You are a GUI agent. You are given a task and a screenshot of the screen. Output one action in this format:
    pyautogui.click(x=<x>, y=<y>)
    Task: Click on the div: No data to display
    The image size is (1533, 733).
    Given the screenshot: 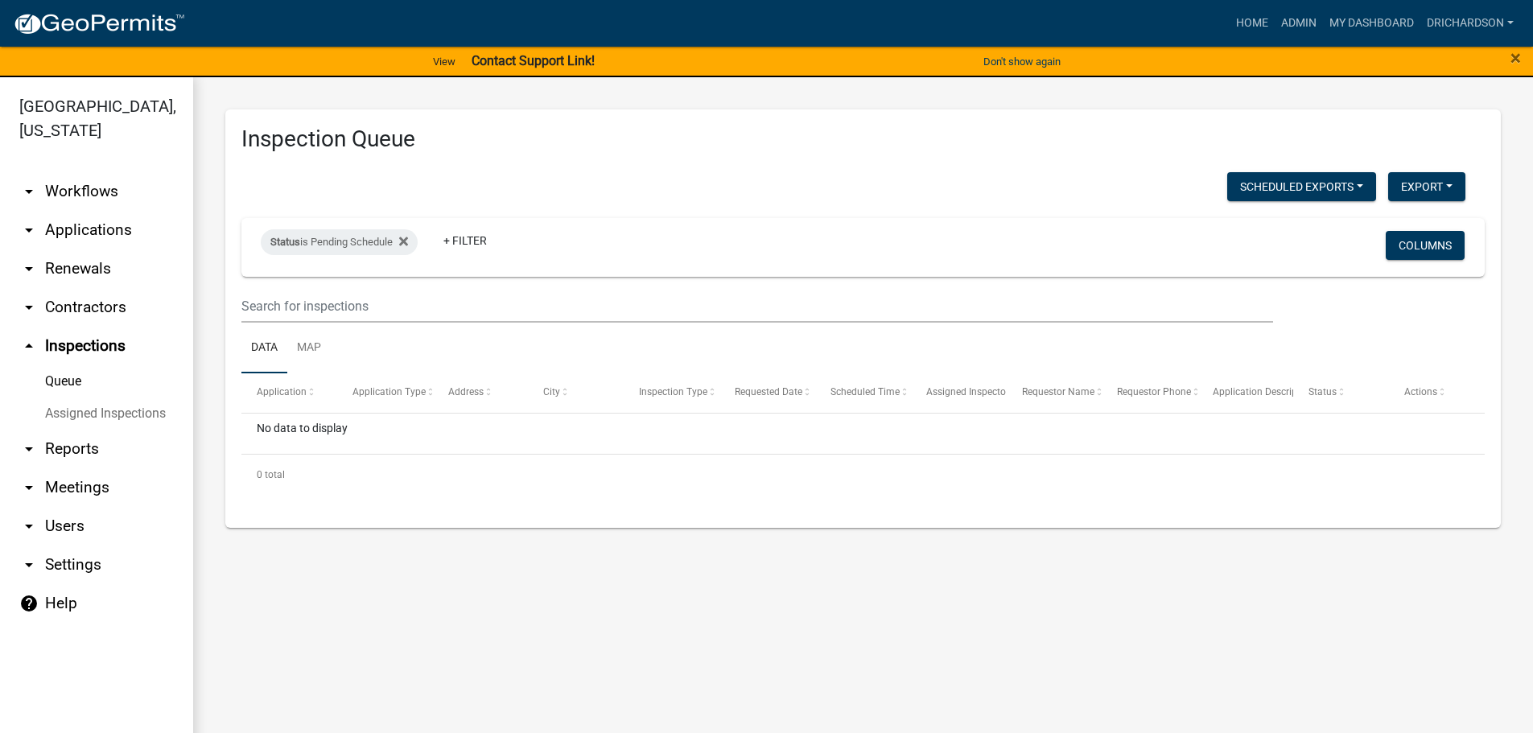 What is the action you would take?
    pyautogui.click(x=863, y=434)
    